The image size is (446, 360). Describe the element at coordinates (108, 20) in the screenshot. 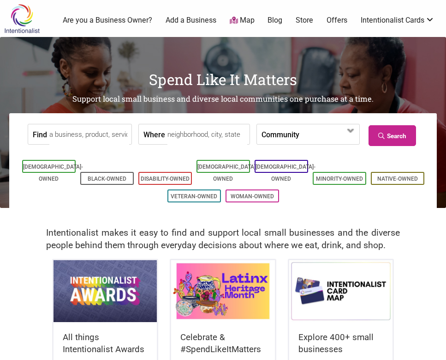

I see `a: Are you a Business Owner?` at that location.